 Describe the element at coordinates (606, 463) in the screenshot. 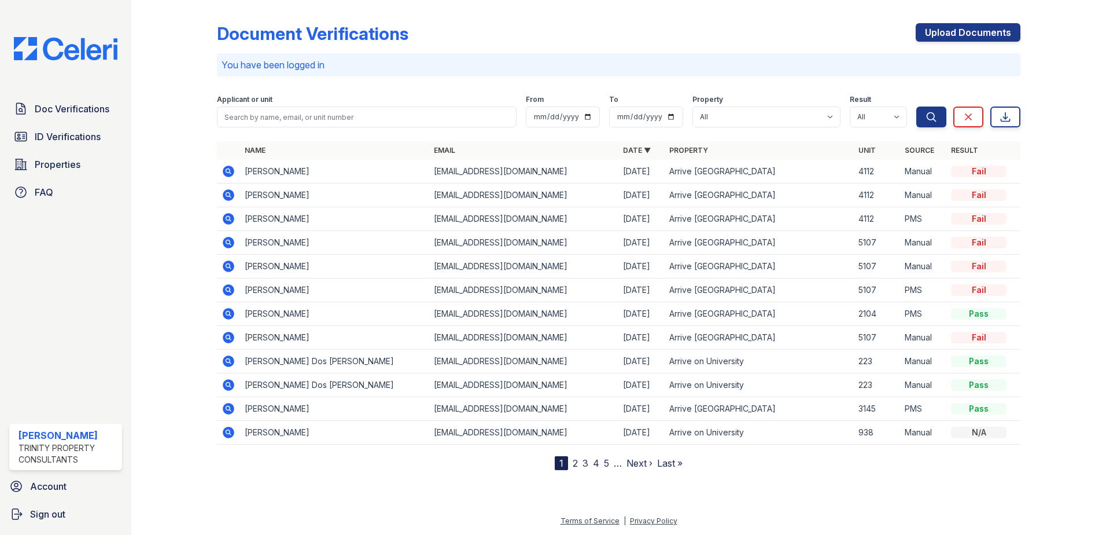

I see `a: 5` at that location.